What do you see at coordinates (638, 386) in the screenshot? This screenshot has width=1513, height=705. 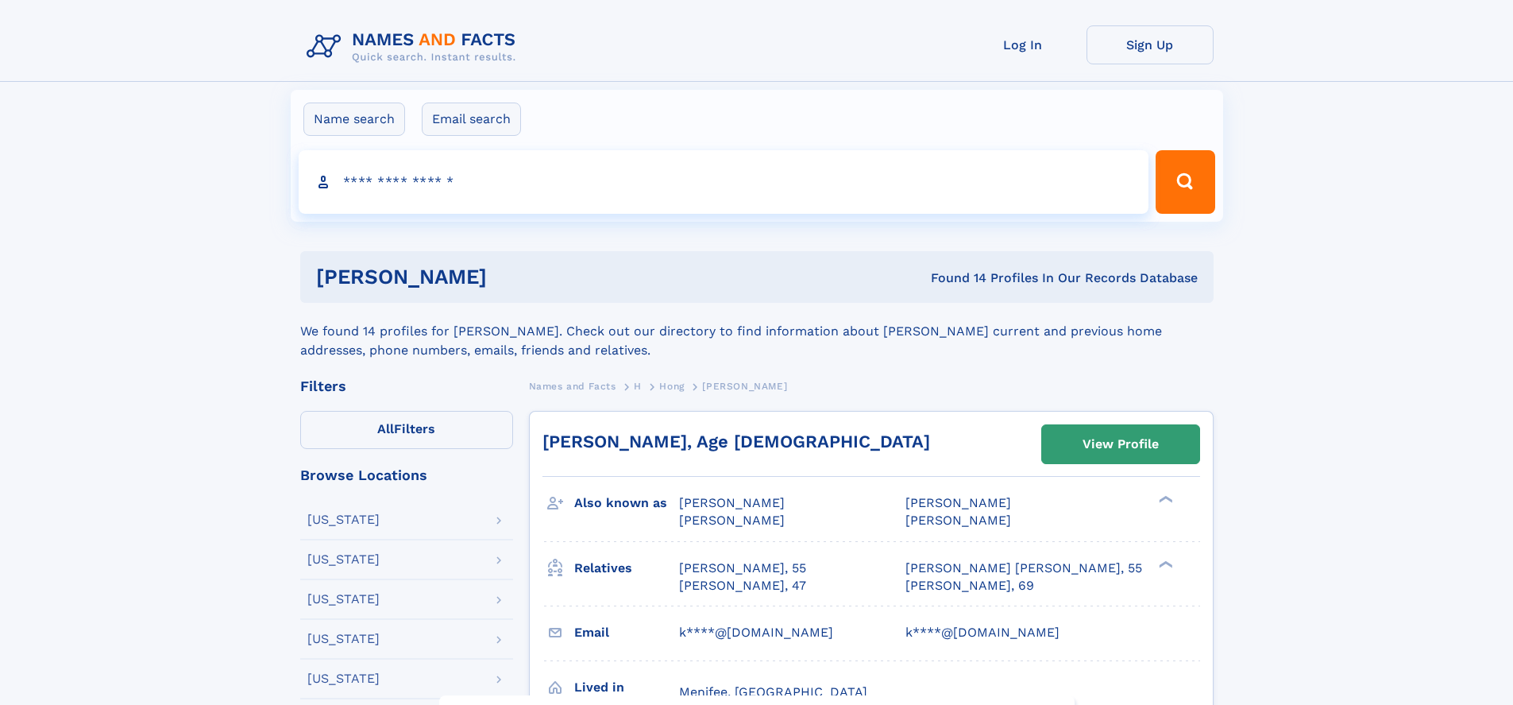 I see `span: H` at bounding box center [638, 386].